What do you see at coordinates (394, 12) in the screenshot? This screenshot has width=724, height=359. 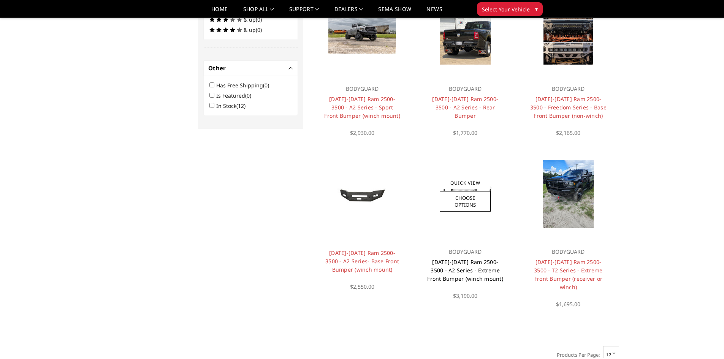 I see `a: SEMA Show` at bounding box center [394, 12].